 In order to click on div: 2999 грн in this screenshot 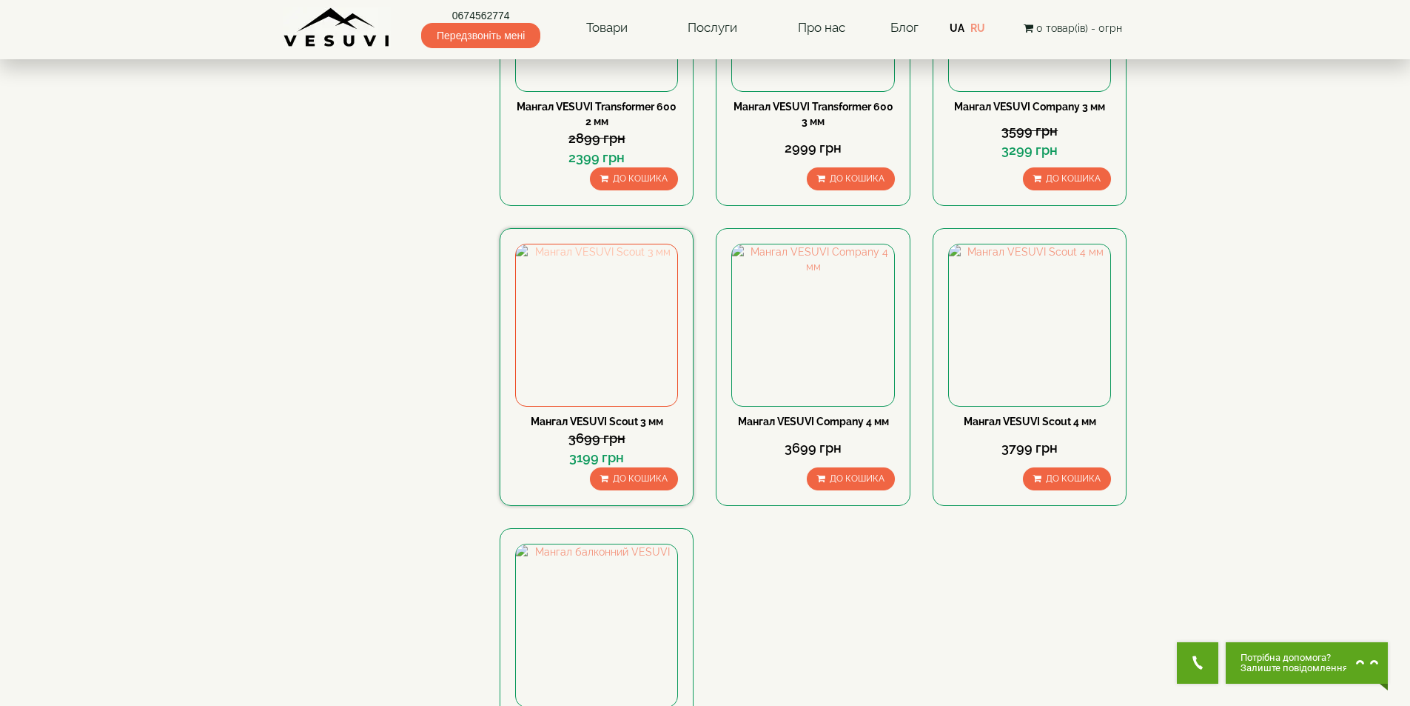, I will do `click(813, 148)`.